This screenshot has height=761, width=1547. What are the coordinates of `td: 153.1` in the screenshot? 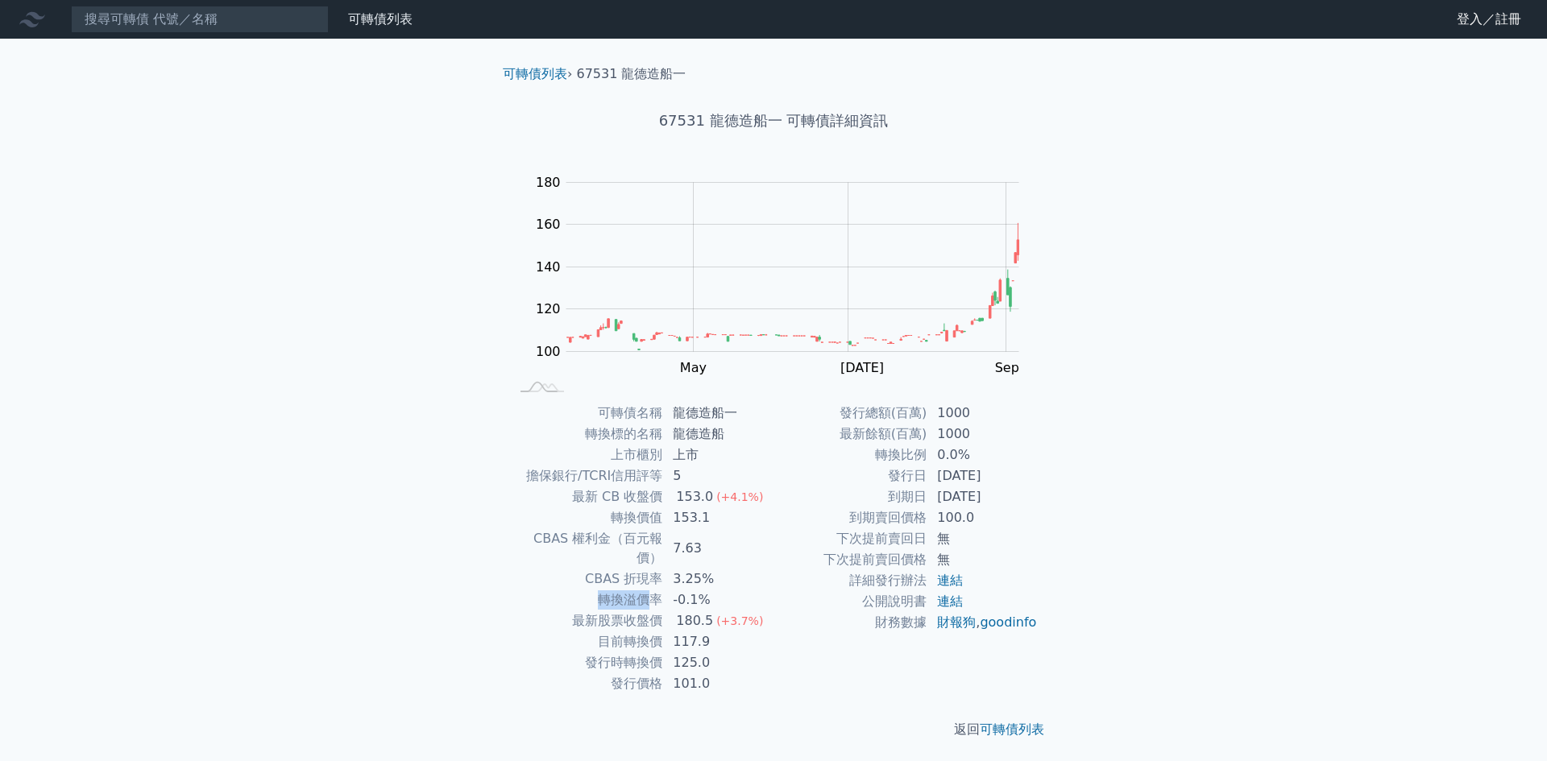 It's located at (718, 518).